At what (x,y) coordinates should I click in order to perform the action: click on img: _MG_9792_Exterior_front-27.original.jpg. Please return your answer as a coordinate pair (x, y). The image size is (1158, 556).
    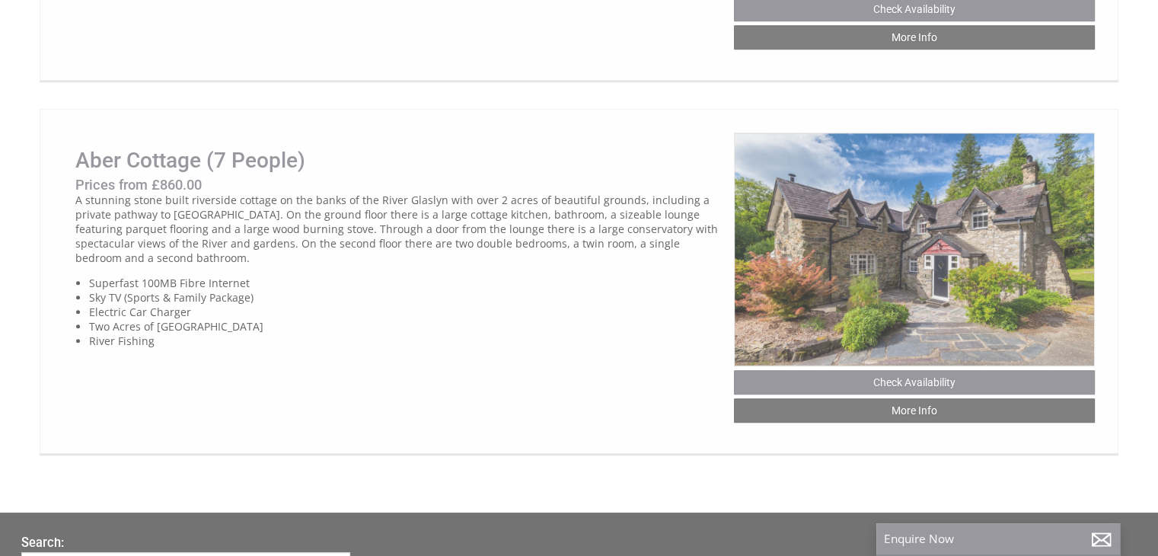
    Looking at the image, I should click on (915, 249).